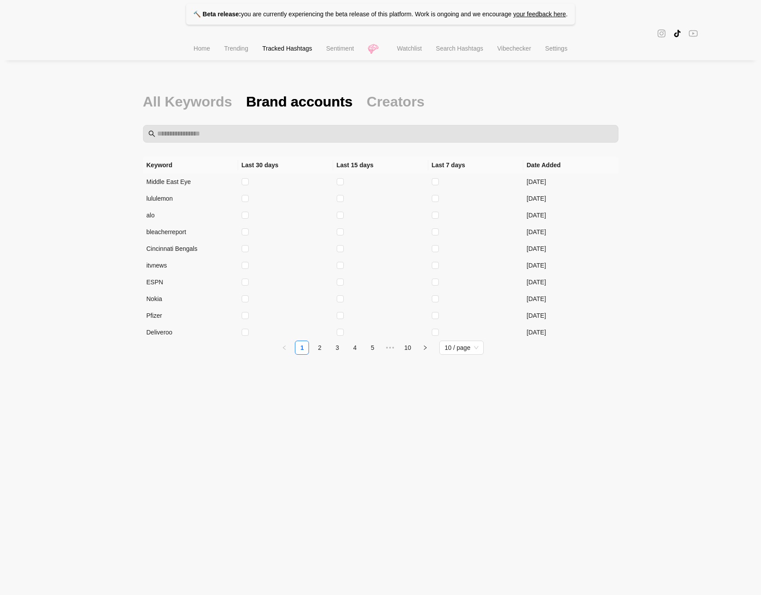 Image resolution: width=761 pixels, height=595 pixels. What do you see at coordinates (409, 48) in the screenshot?
I see `span: Watchlist` at bounding box center [409, 48].